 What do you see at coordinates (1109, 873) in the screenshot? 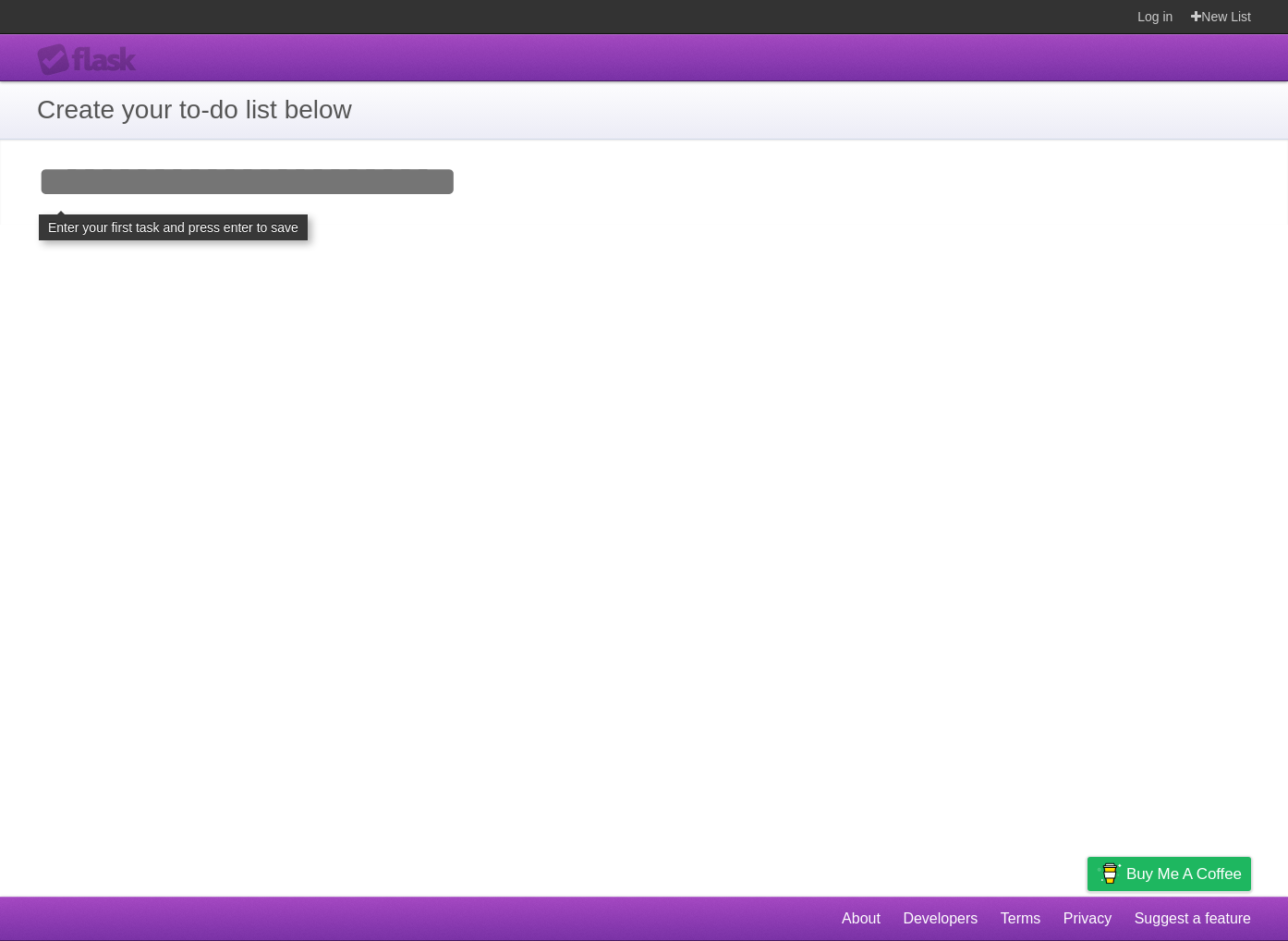
I see `img: Buy me a coffee` at bounding box center [1109, 873].